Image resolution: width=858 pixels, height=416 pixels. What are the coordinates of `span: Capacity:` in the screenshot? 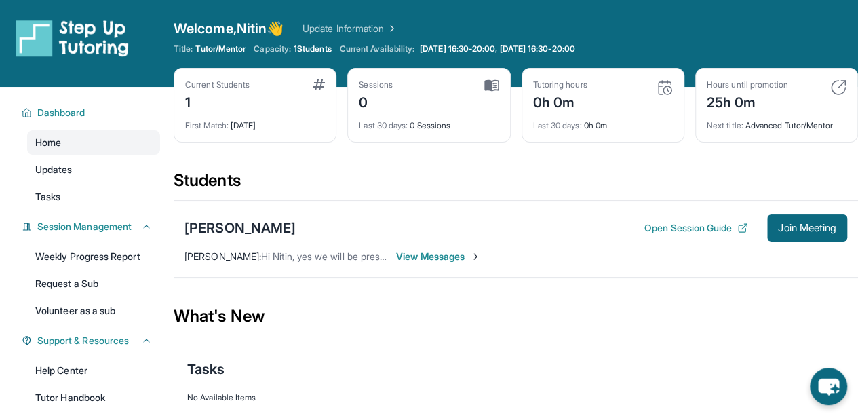 It's located at (272, 49).